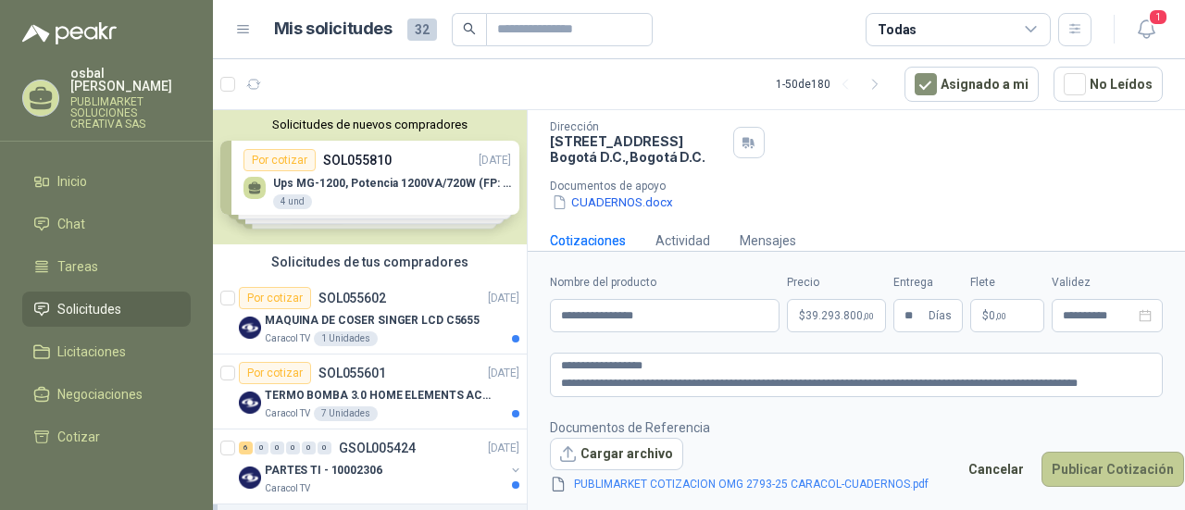 Image resolution: width=1185 pixels, height=510 pixels. I want to click on span: Licitaciones, so click(92, 352).